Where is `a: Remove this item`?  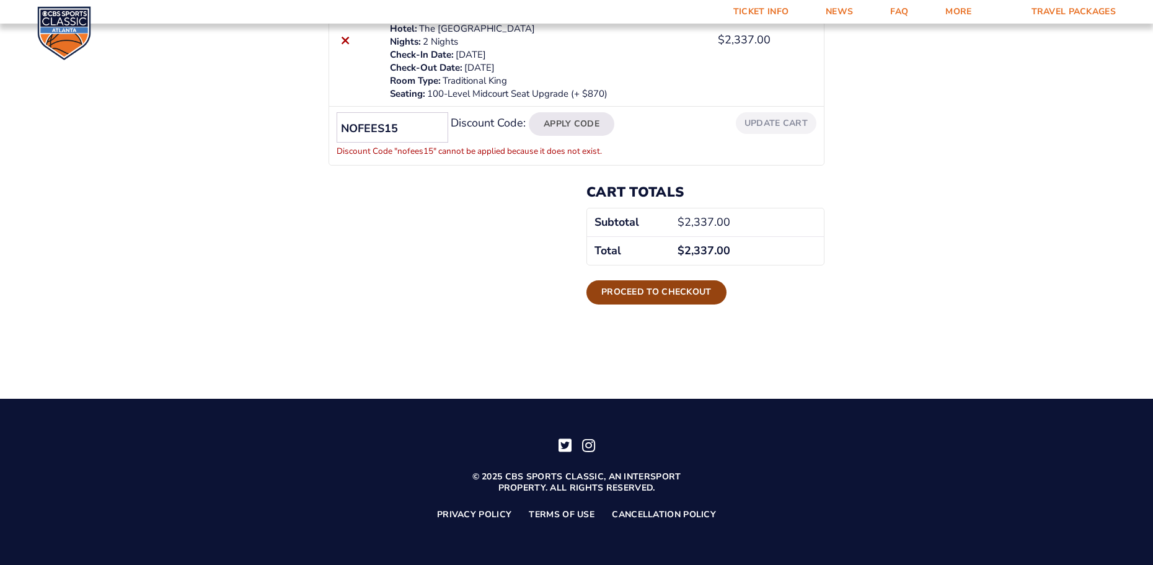 a: Remove this item is located at coordinates (345, 40).